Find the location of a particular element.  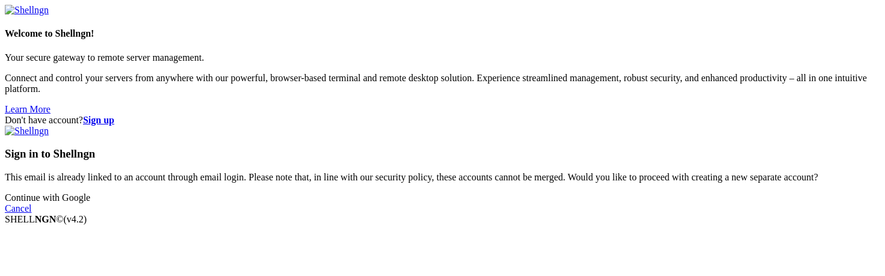

h4: Welcome to Shellngn! is located at coordinates (442, 34).